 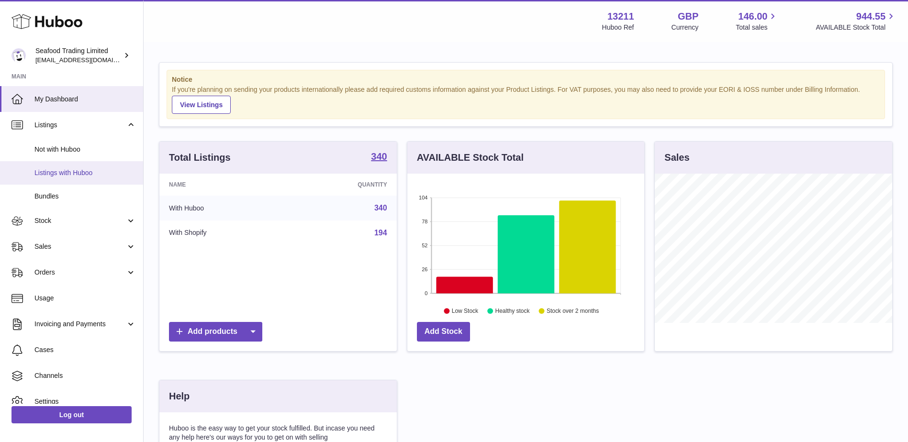 I want to click on span: Settings, so click(x=85, y=402).